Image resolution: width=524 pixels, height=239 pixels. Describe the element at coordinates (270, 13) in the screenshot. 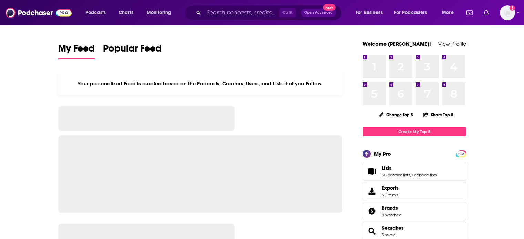

I see `div: Search podcasts, credits, & more...` at that location.